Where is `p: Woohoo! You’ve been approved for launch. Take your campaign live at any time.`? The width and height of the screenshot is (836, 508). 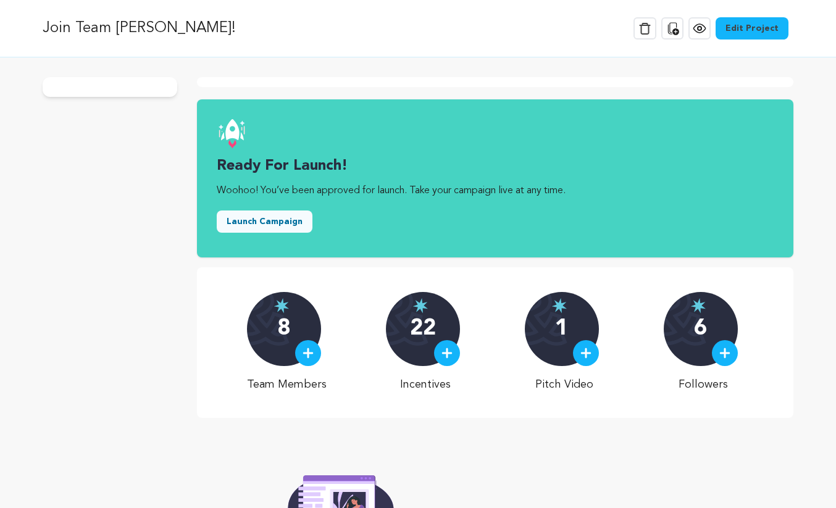 p: Woohoo! You’ve been approved for launch. Take your campaign live at any time. is located at coordinates (495, 191).